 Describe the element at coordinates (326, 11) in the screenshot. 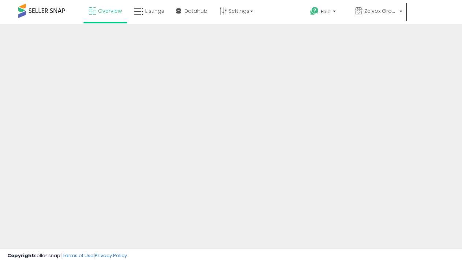

I see `span: Help` at that location.